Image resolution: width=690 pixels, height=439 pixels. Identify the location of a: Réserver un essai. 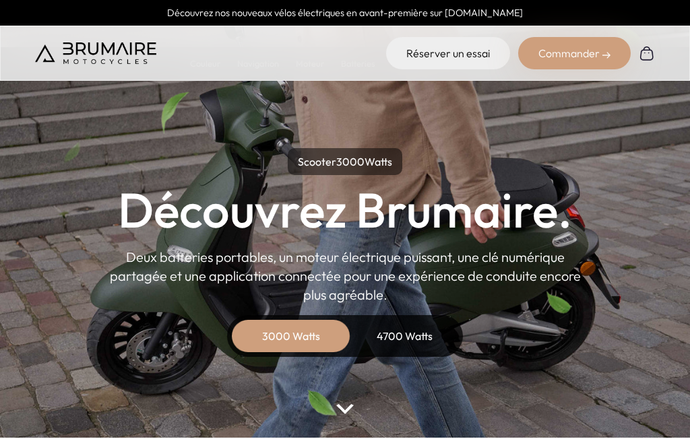
(448, 53).